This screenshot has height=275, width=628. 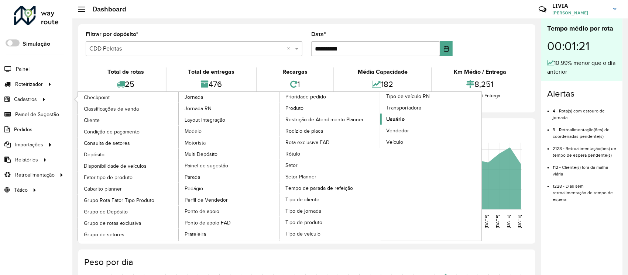 I want to click on span: Classificações de venda, so click(x=111, y=109).